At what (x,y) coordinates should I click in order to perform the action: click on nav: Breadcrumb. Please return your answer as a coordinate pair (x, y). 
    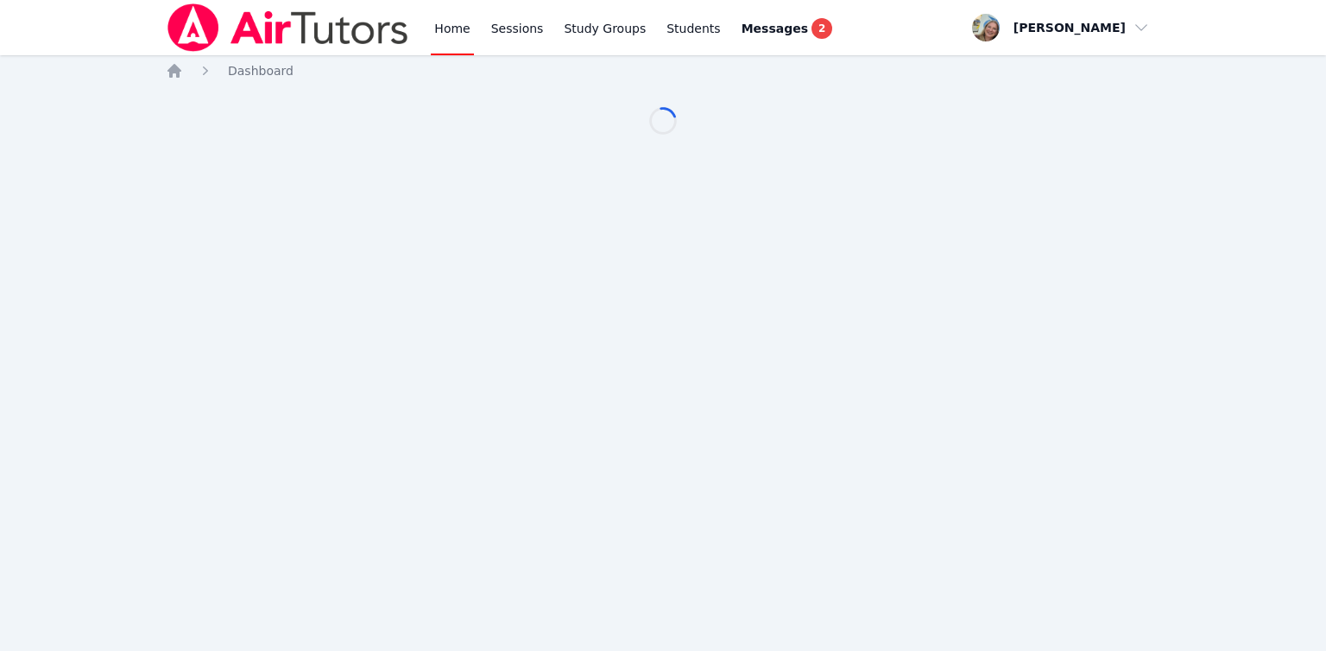
    Looking at the image, I should click on (663, 71).